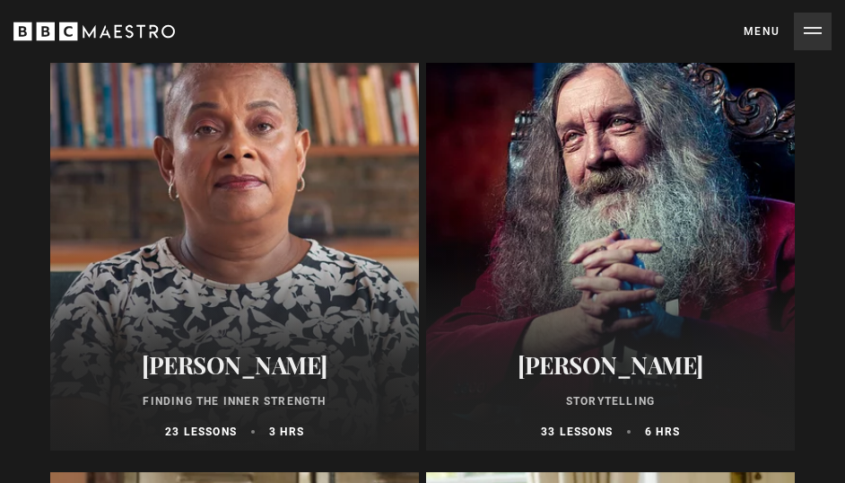 The image size is (845, 483). I want to click on a: BBC Maestro, so click(94, 31).